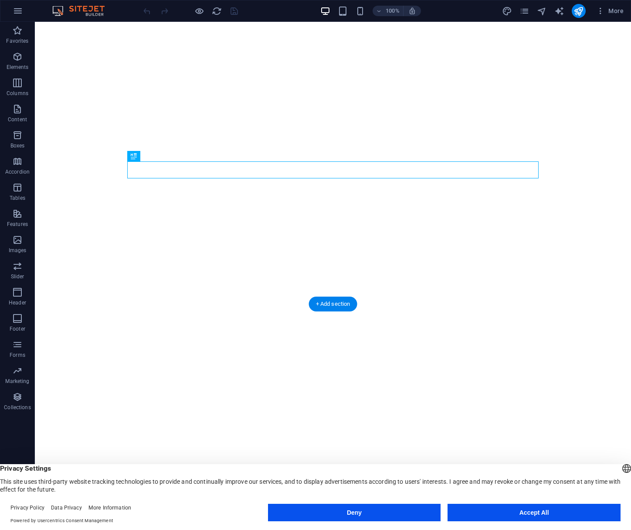  What do you see at coordinates (17, 276) in the screenshot?
I see `p: Slider` at bounding box center [17, 276].